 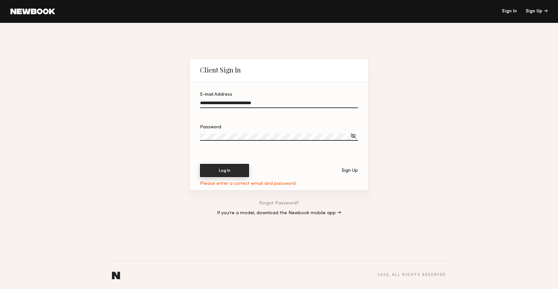 What do you see at coordinates (279, 213) in the screenshot?
I see `a: If you’re a model, download the Newbook mobile app →` at bounding box center [279, 213].